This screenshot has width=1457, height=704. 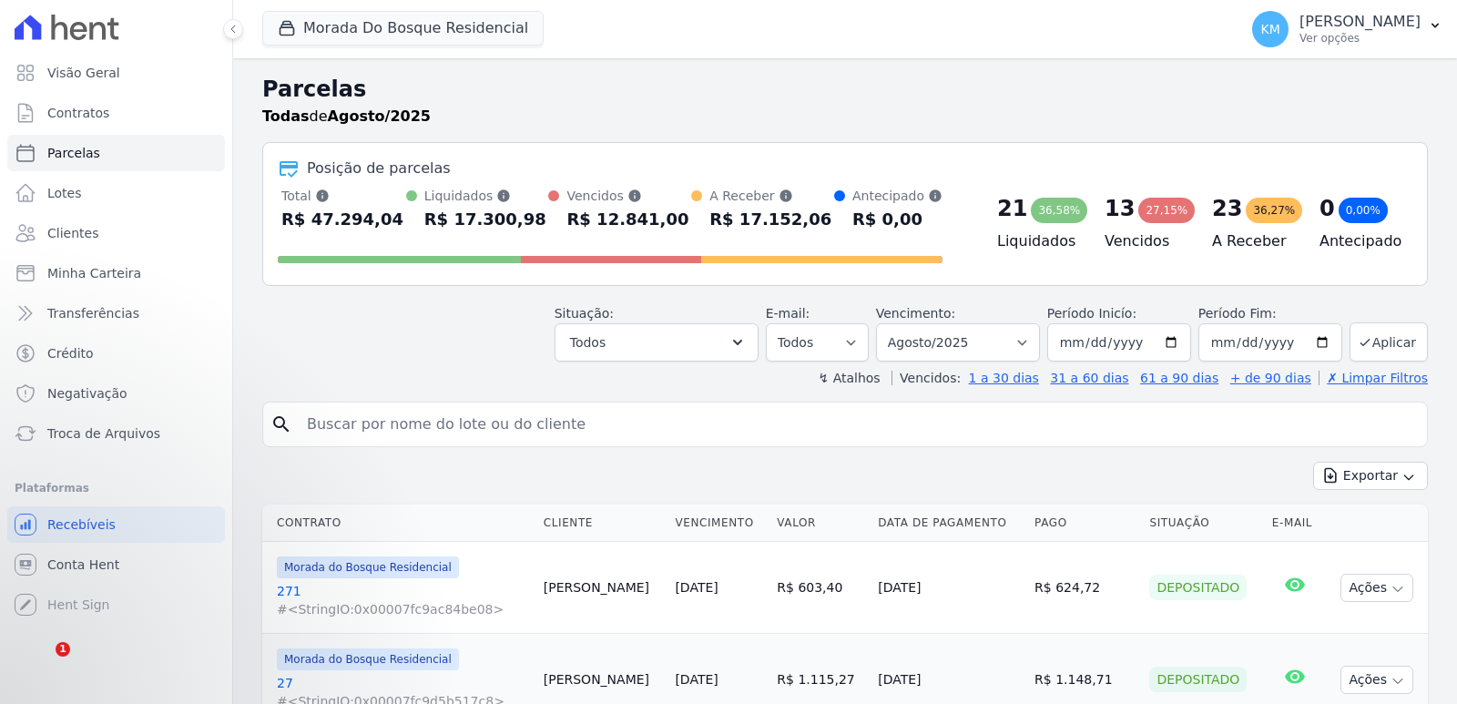 I want to click on th: Data de Pagamento, so click(x=949, y=523).